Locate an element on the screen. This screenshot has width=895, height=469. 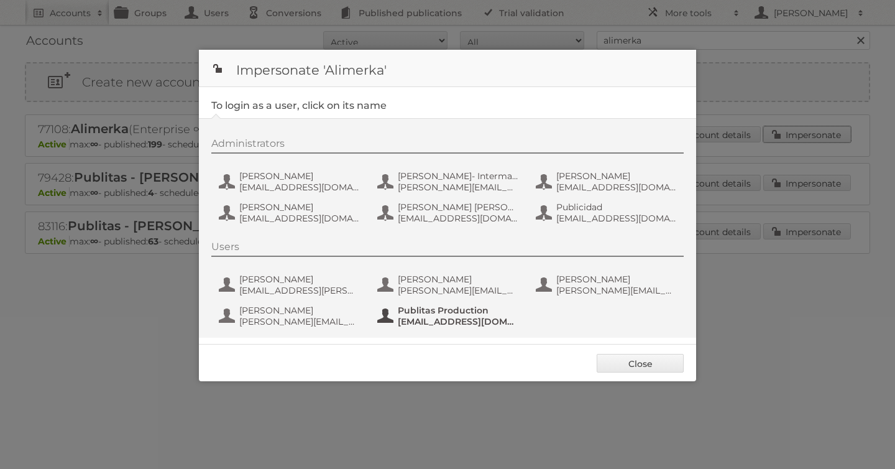
div: Administrators is located at coordinates (448, 145).